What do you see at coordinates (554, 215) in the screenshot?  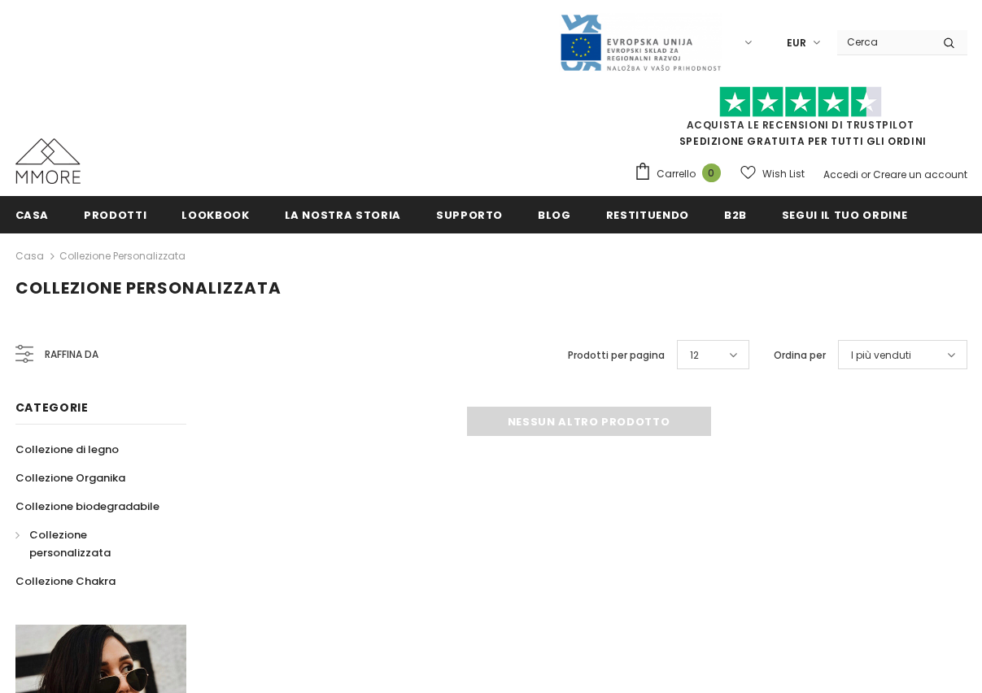 I see `span: Blog` at bounding box center [554, 215].